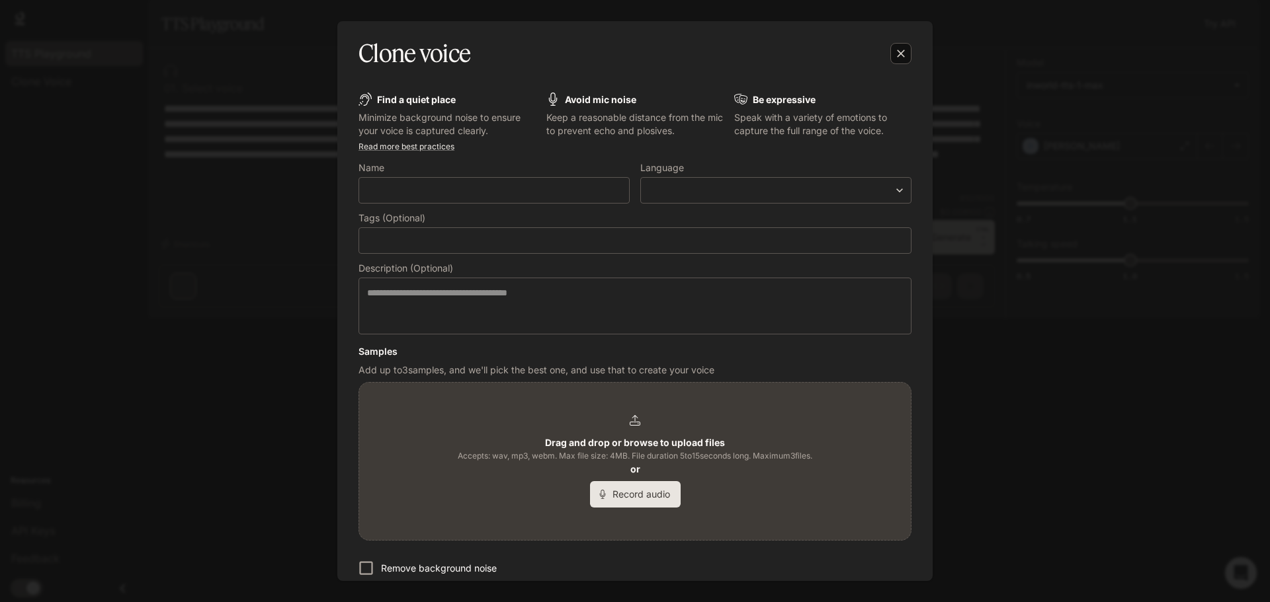 This screenshot has height=602, width=1270. I want to click on p: Remove background noise, so click(438, 569).